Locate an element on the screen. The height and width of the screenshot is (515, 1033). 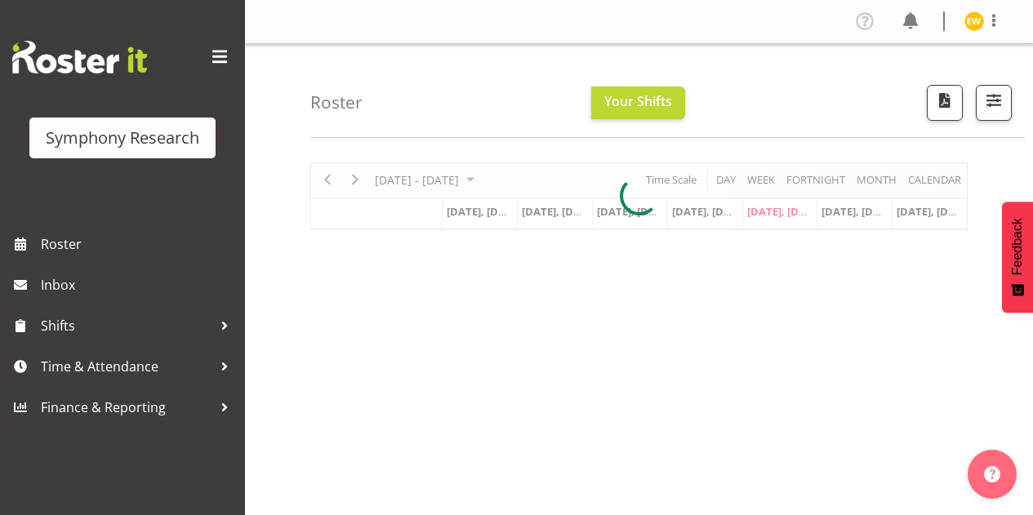
img: enrica-walsh11863.jpg is located at coordinates (974, 21).